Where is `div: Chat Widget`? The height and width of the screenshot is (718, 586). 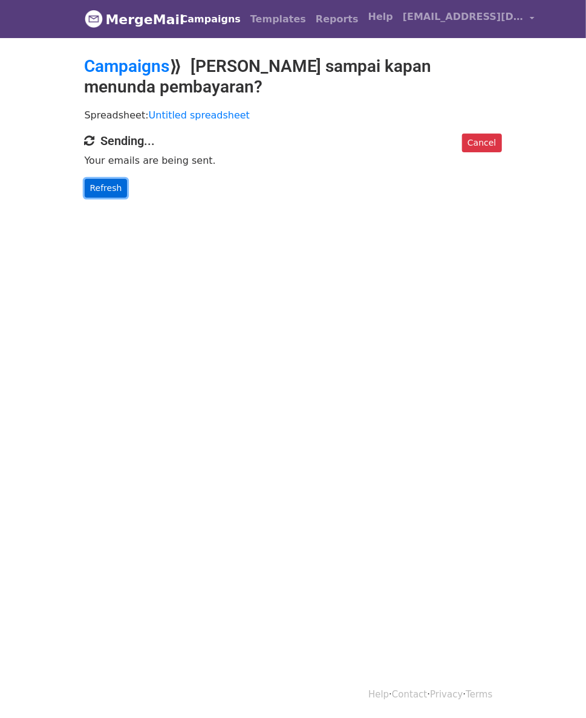
div: Chat Widget is located at coordinates (555, 689).